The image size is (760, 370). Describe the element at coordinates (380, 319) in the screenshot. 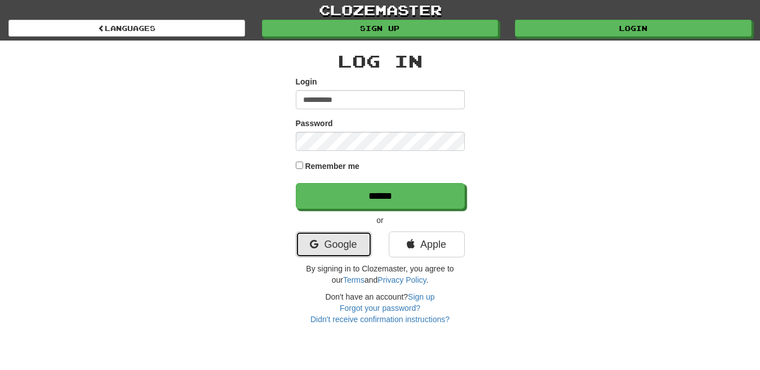

I see `a: Didn't receive confirmation instructions?` at that location.